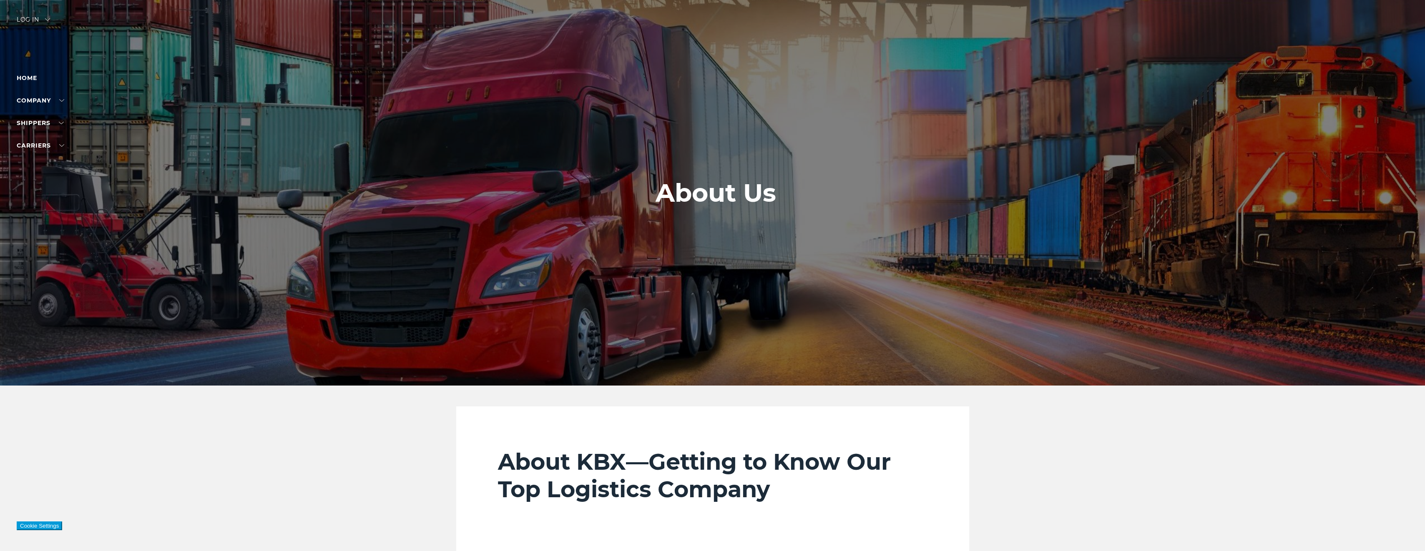  Describe the element at coordinates (39, 526) in the screenshot. I see `button: Cookie Settings` at that location.